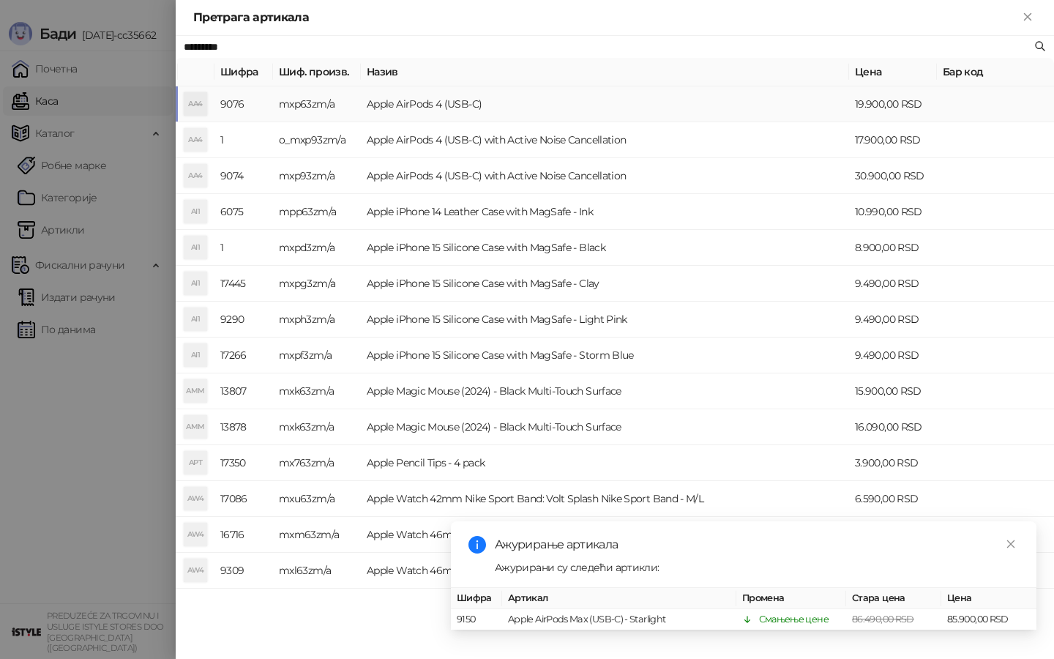 The width and height of the screenshot is (1054, 659). I want to click on td: 16716, so click(244, 534).